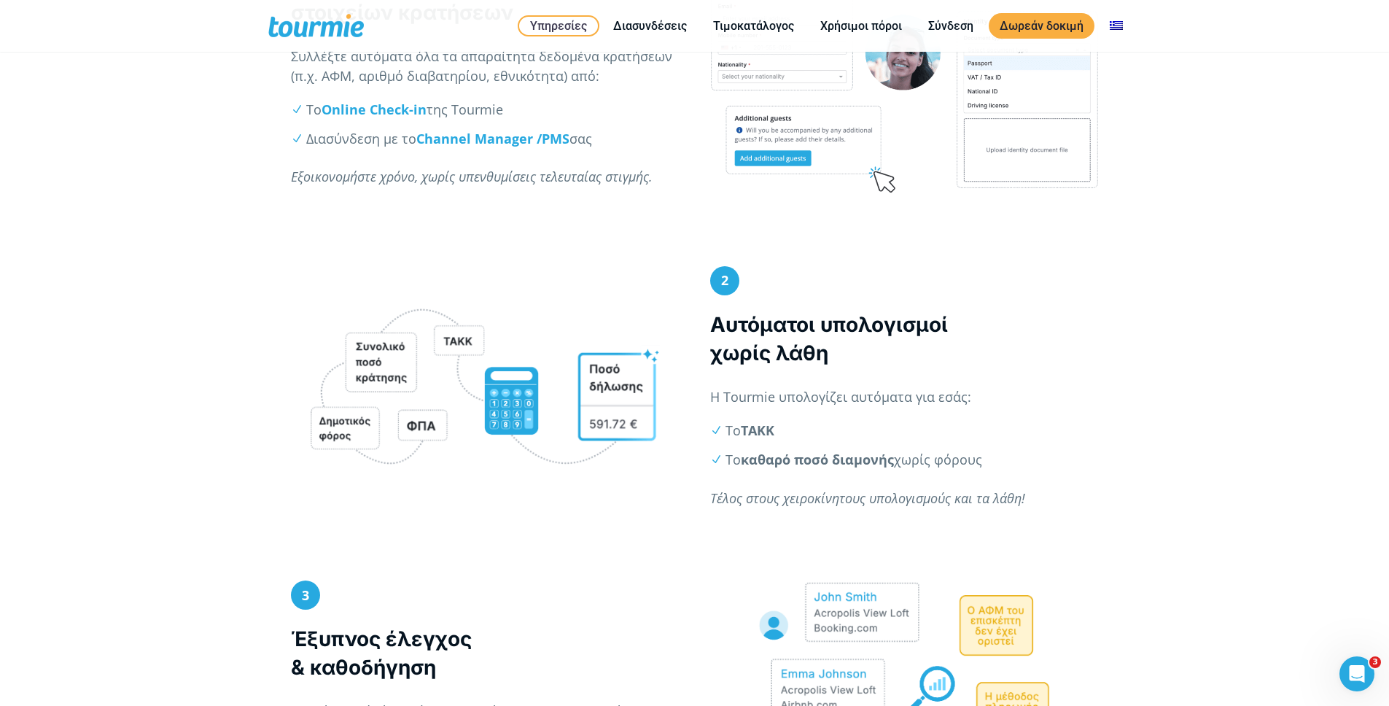 Image resolution: width=1389 pixels, height=706 pixels. Describe the element at coordinates (911, 459) in the screenshot. I see `li: Το χωρίς φόρους` at that location.